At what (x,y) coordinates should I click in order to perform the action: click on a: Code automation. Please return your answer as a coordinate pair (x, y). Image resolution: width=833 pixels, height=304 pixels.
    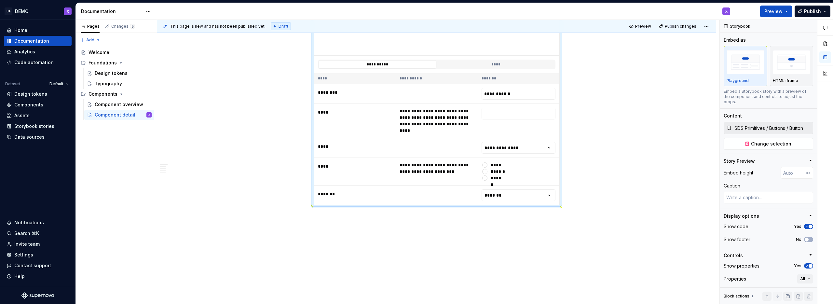
    Looking at the image, I should click on (38, 62).